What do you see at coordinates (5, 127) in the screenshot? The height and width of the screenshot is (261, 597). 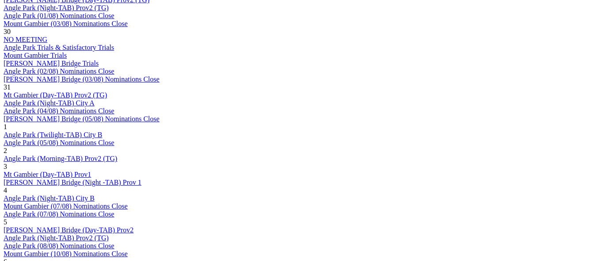 I see `span: 1` at bounding box center [5, 127].